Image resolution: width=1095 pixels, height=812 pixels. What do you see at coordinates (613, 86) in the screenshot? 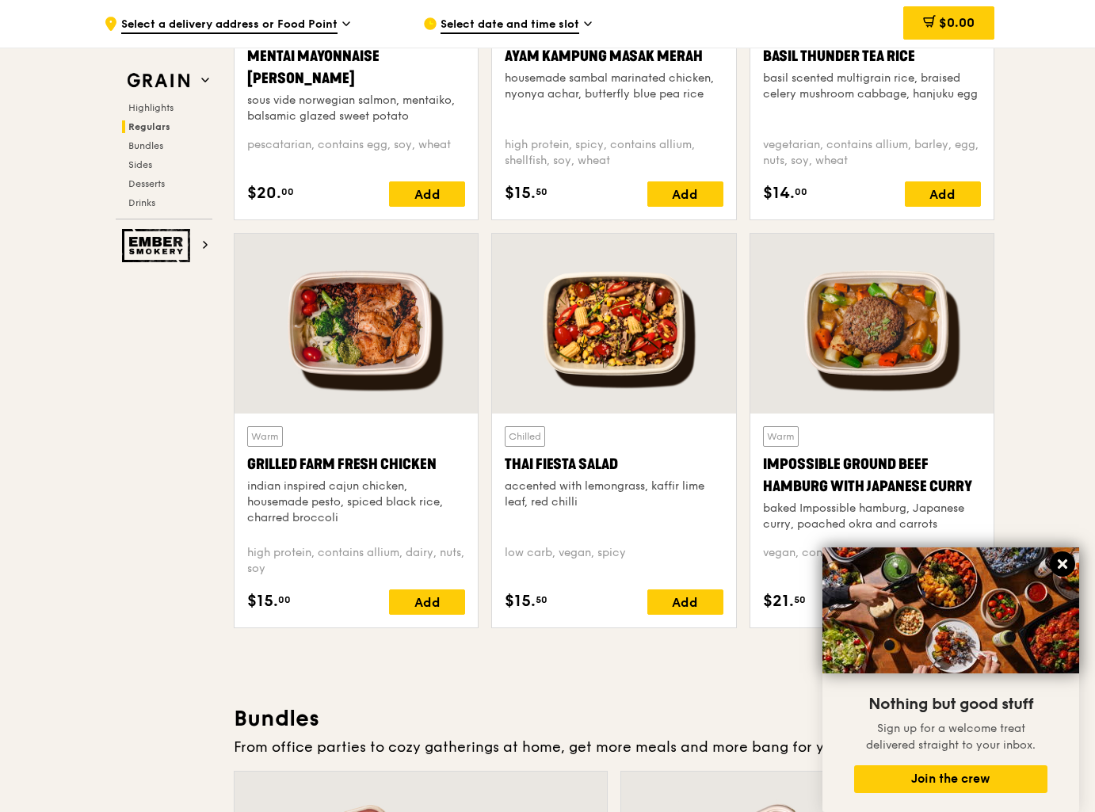
I see `div: housemade sambal marinated chicken, nyonya achar, butterfly blue pea rice` at bounding box center [613, 86].